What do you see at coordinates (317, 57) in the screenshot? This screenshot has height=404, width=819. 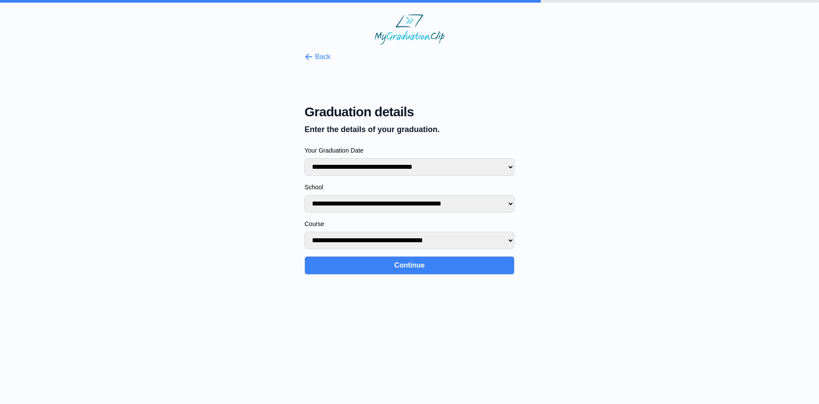 I see `button: Back` at bounding box center [317, 57].